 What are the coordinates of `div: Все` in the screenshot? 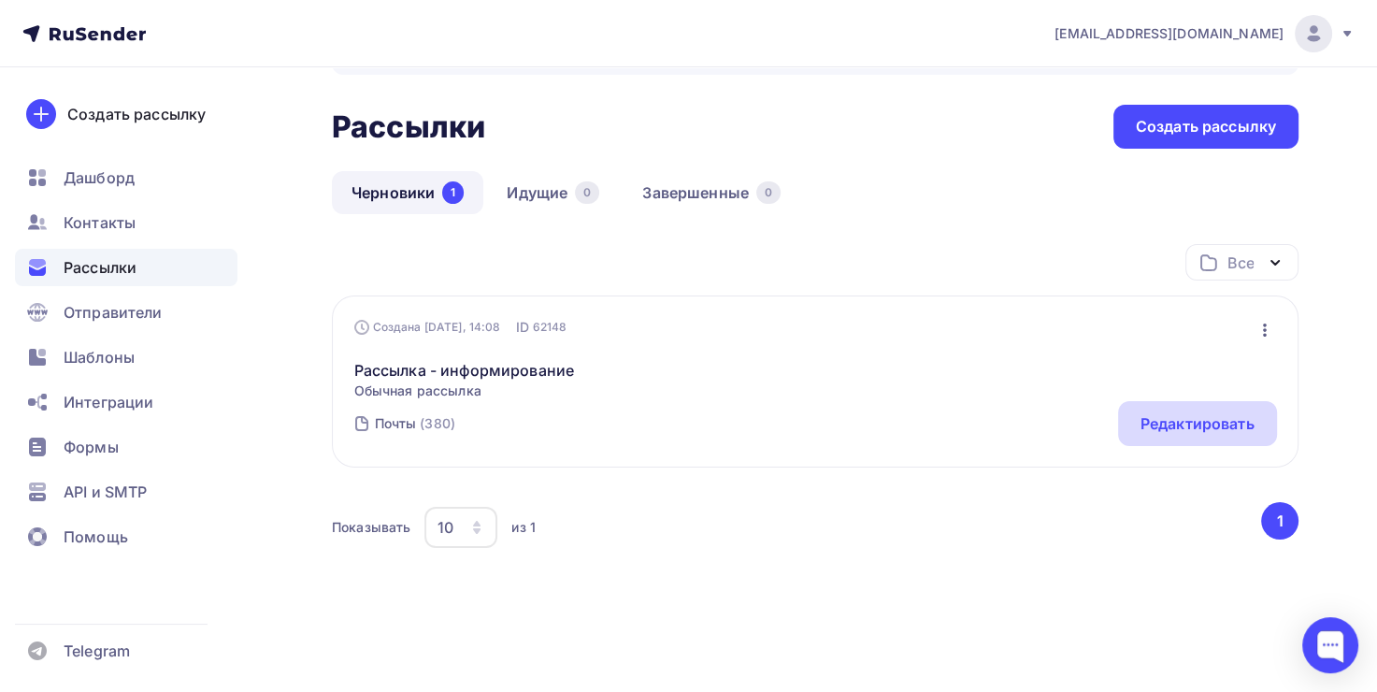 It's located at (1240, 263).